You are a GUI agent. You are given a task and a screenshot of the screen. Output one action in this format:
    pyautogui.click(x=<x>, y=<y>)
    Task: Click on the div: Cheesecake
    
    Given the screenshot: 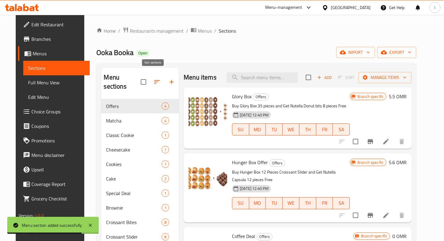 What is the action you would take?
    pyautogui.click(x=134, y=149)
    